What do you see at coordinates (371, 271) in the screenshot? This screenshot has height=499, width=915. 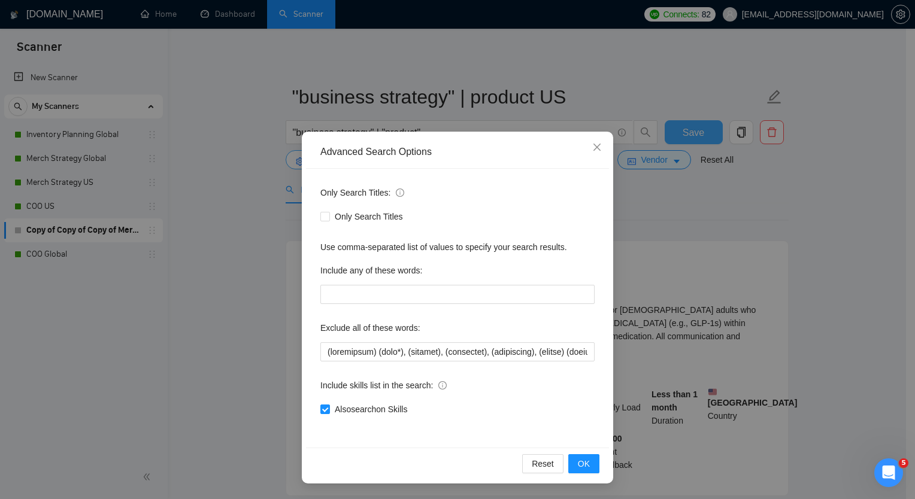 I see `label: Include any of these words:` at bounding box center [371, 271].